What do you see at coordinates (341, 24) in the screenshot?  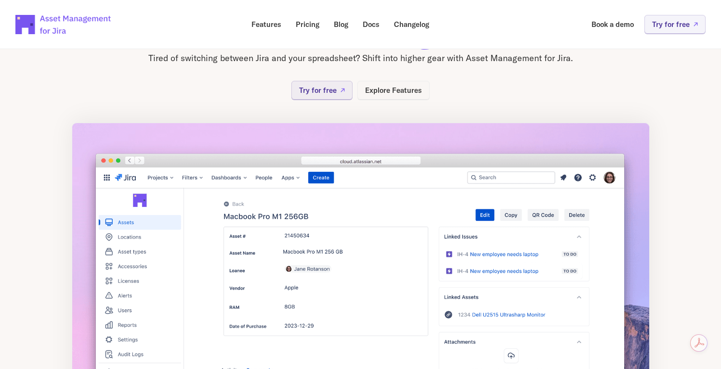 I see `p: Blog` at bounding box center [341, 24].